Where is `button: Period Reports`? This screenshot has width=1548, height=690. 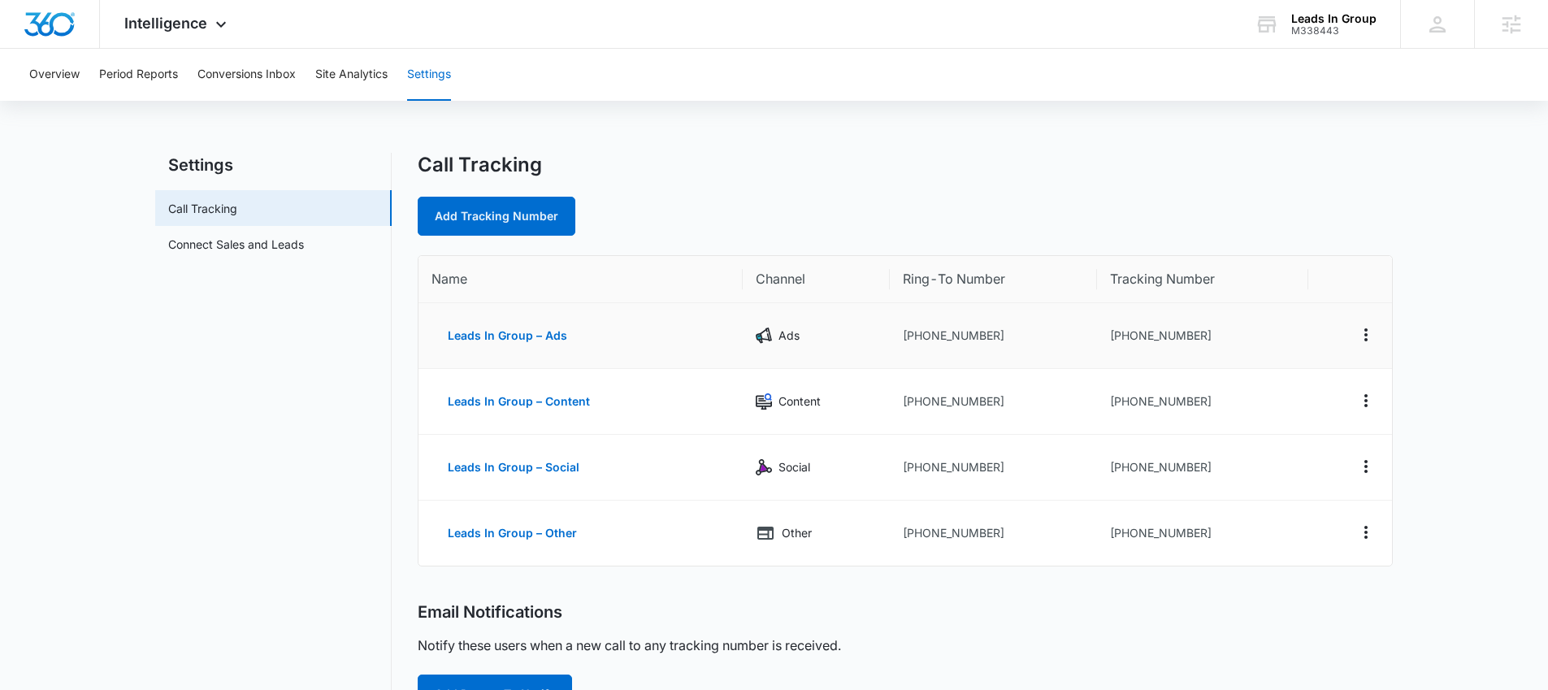
button: Period Reports is located at coordinates (138, 75).